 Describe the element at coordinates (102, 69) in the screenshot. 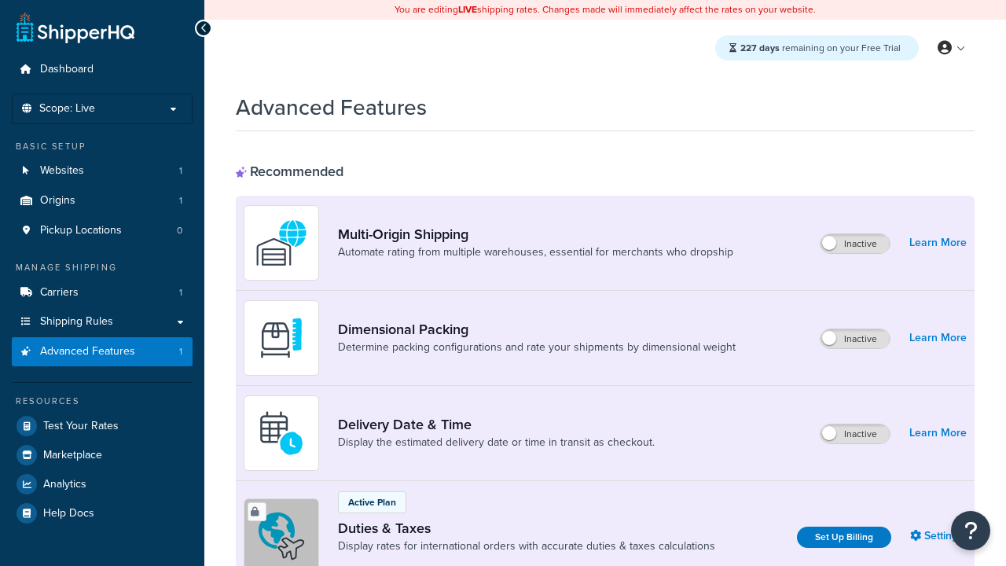

I see `a: Dashboard` at that location.